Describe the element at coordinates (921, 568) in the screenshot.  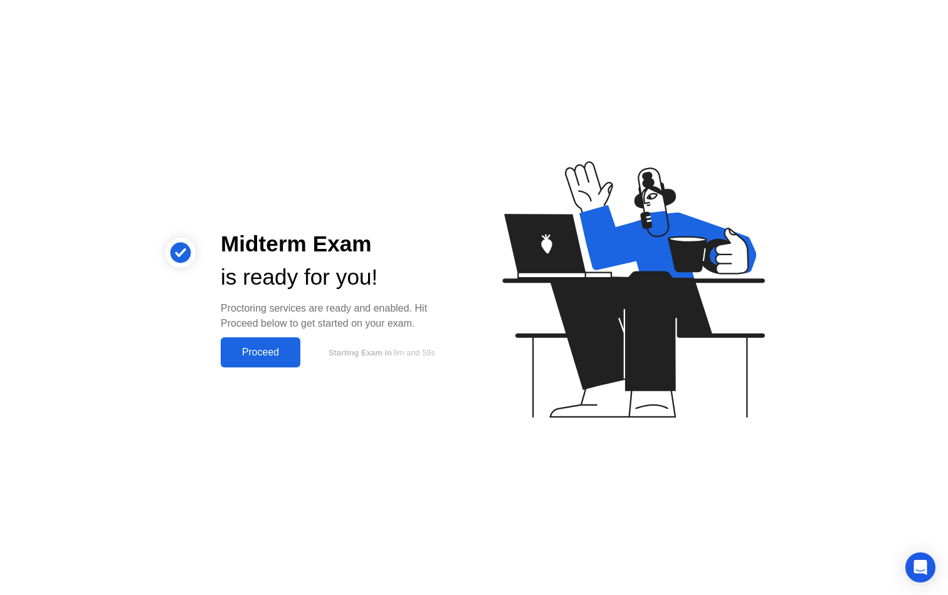
I see `div: Open Intercom Messenger` at that location.